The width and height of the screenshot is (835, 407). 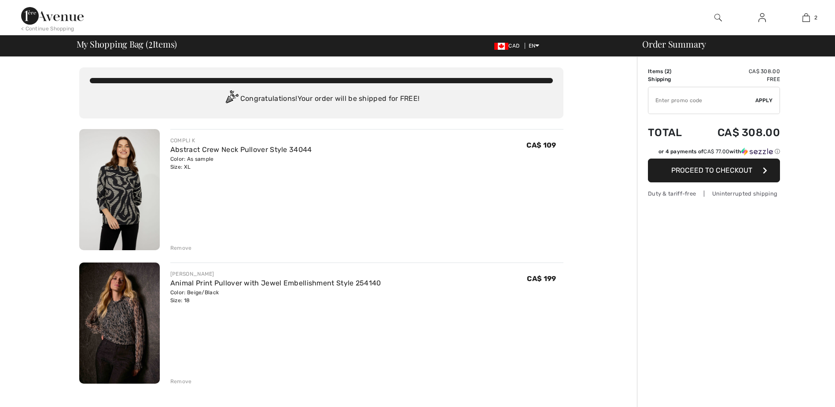 What do you see at coordinates (714, 153) in the screenshot?
I see `div: or 4 payments ofCA$ 77.00withSezzle Click to learn more about Sezzle` at bounding box center [714, 153].